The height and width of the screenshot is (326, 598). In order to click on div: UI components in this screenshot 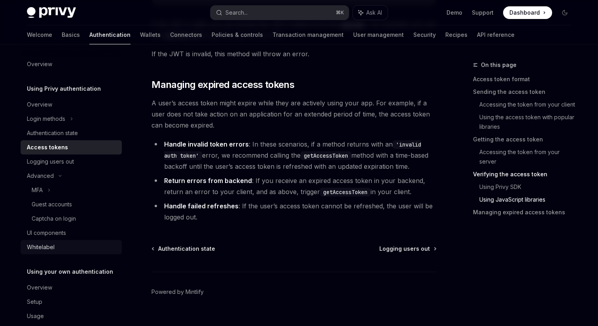, I will do `click(46, 233)`.